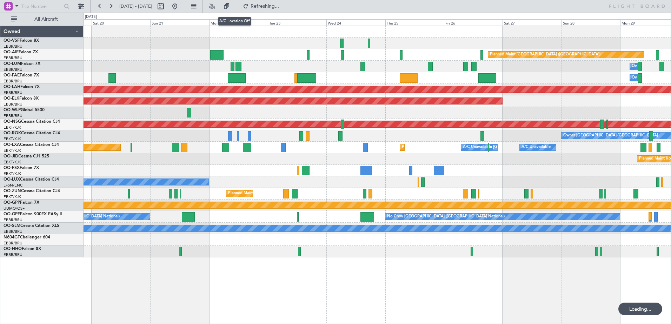  I want to click on div: Sun 21, so click(179, 22).